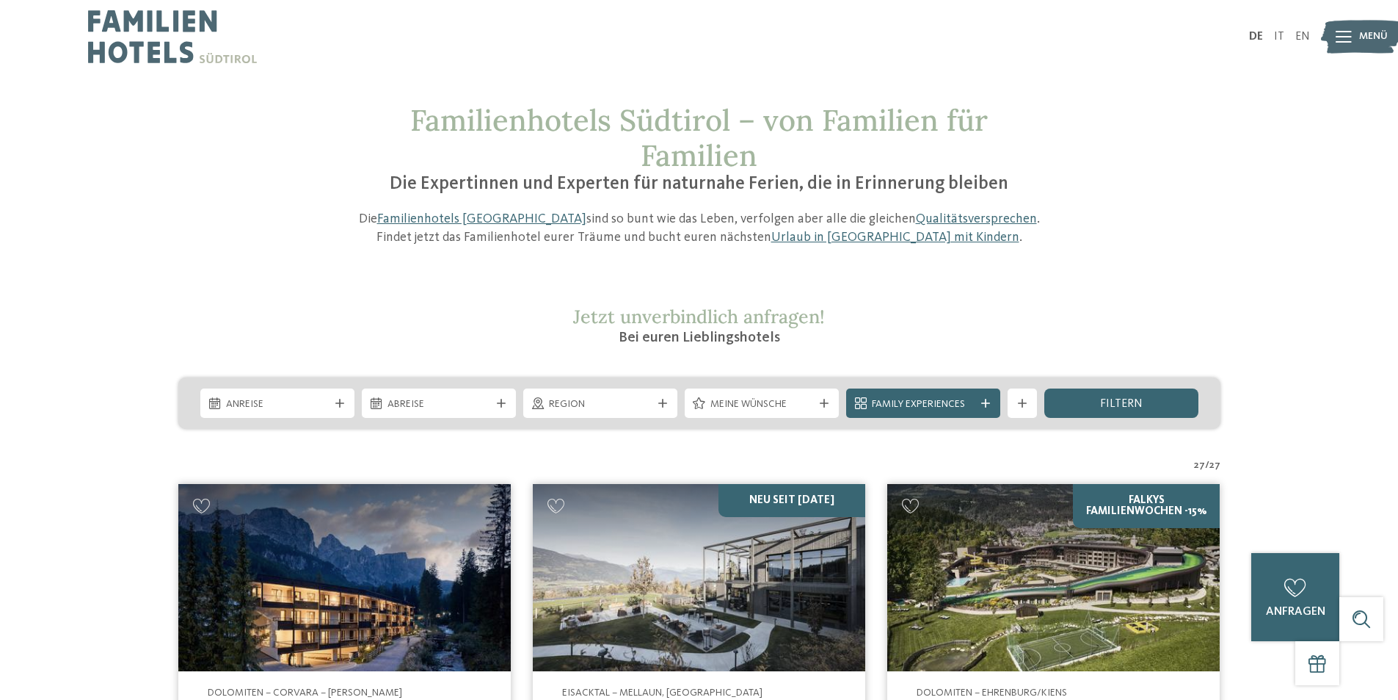 The width and height of the screenshot is (1398, 700). I want to click on span: Family Experiences, so click(923, 404).